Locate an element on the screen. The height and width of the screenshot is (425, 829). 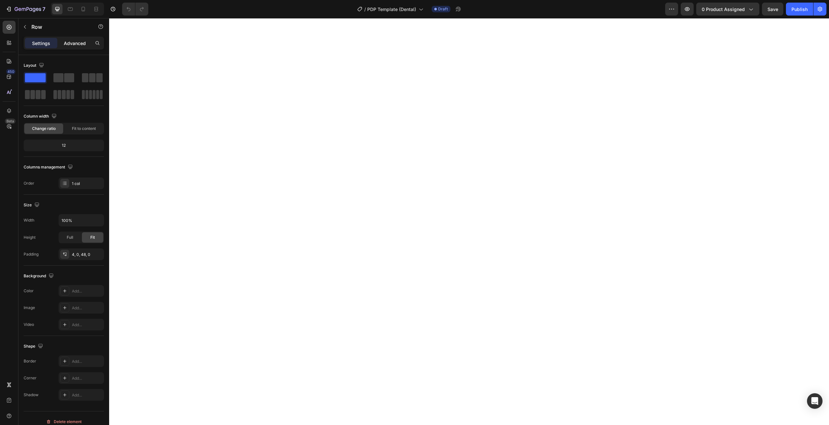
span: 0 product assigned is located at coordinates (723, 9).